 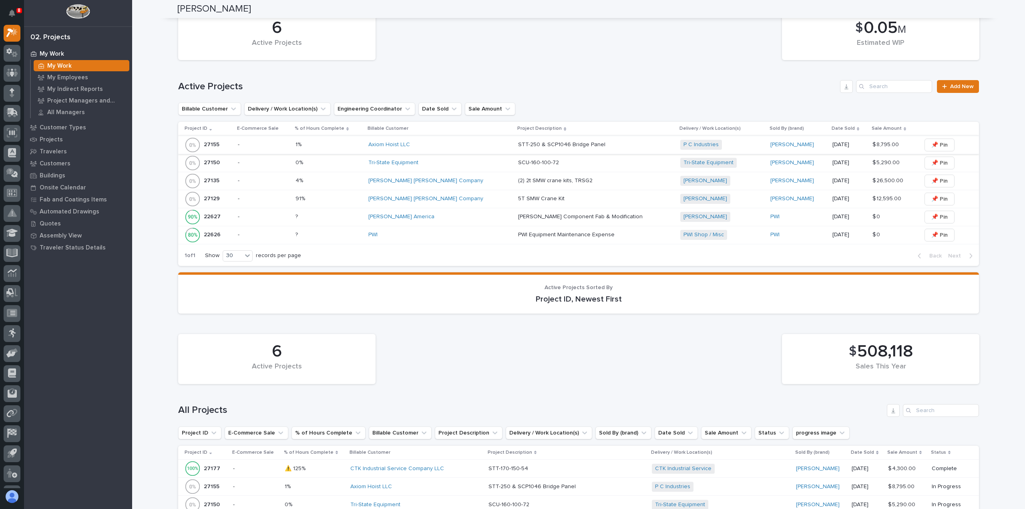 What do you see at coordinates (933, 256) in the screenshot?
I see `span: Back` at bounding box center [933, 256].